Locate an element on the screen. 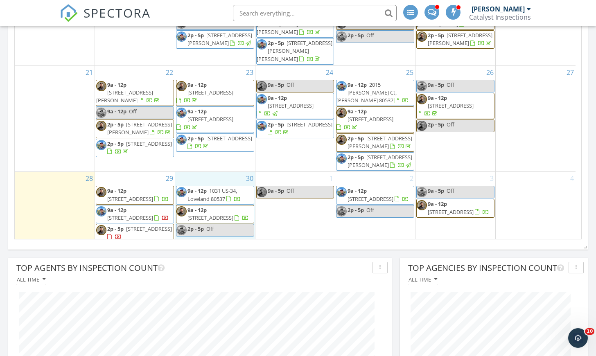 The height and width of the screenshot is (356, 596). a: SPECTORA is located at coordinates (105, 20).